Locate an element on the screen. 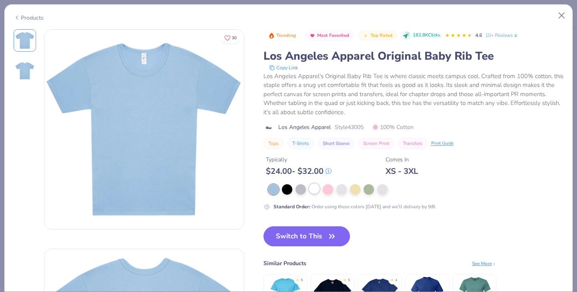 This screenshot has height=292, width=577. button: Tops is located at coordinates (273, 143).